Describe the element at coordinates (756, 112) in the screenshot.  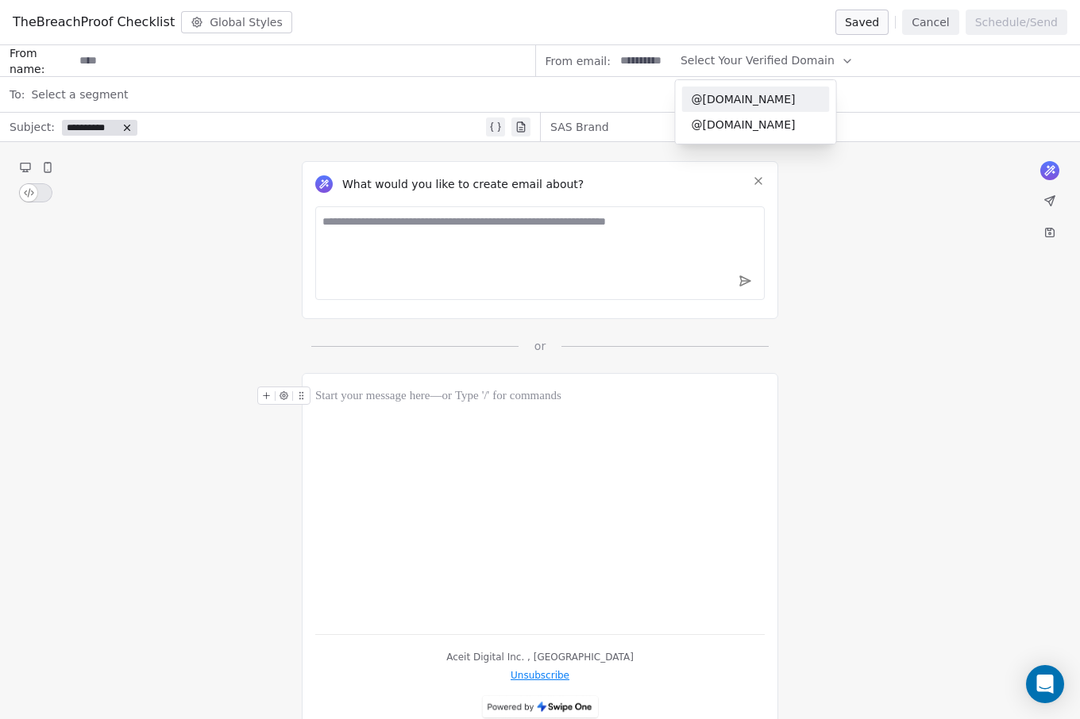
I see `div: Suggestions` at that location.